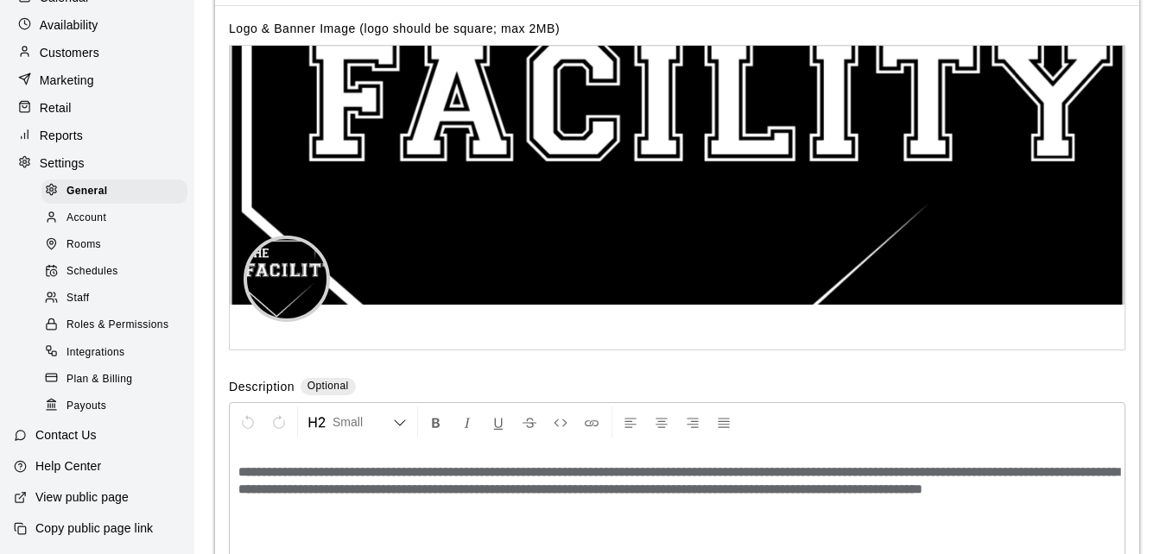 This screenshot has width=1160, height=554. What do you see at coordinates (114, 325) in the screenshot?
I see `div: Roles & Permissions` at bounding box center [114, 325].